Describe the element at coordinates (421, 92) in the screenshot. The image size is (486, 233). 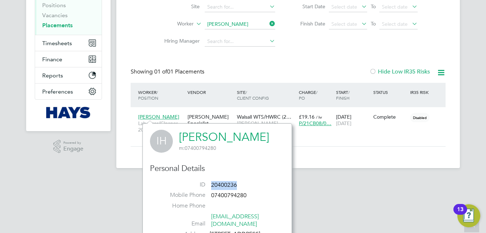
I see `div: IR35 Risk` at that location.